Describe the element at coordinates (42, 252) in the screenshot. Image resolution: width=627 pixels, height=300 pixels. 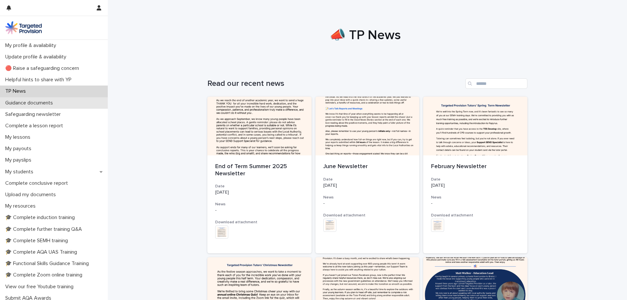
I see `p: 🎓 Complete AQA UAS Training` at that location.